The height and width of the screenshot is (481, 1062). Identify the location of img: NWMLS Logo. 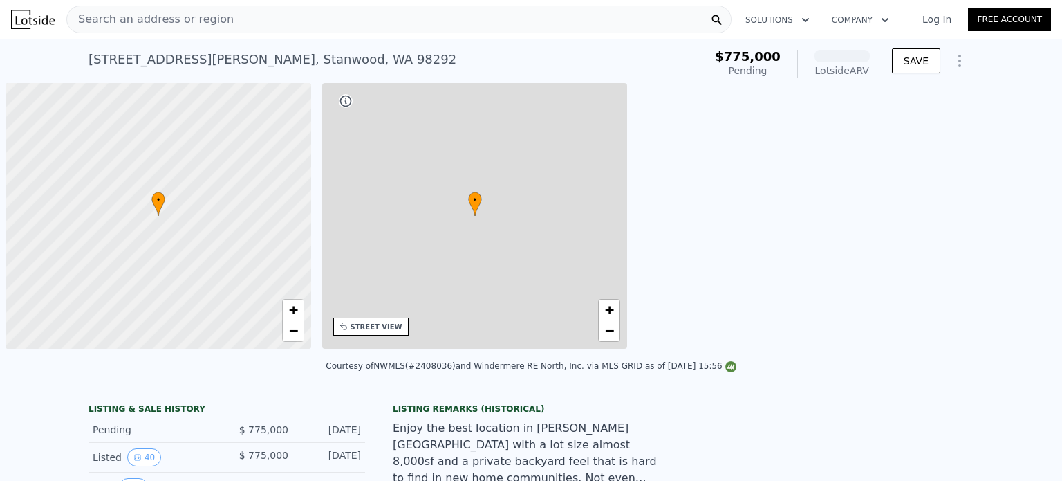
(731, 367).